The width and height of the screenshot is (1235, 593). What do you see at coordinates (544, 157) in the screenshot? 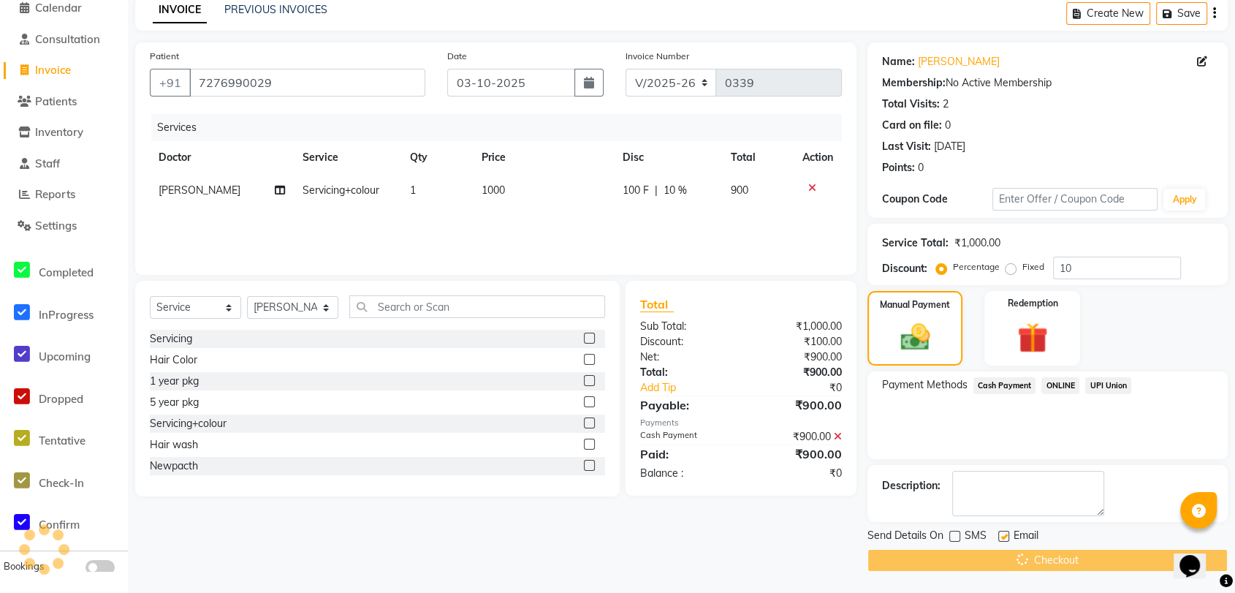
I see `th: Price` at bounding box center [544, 157].